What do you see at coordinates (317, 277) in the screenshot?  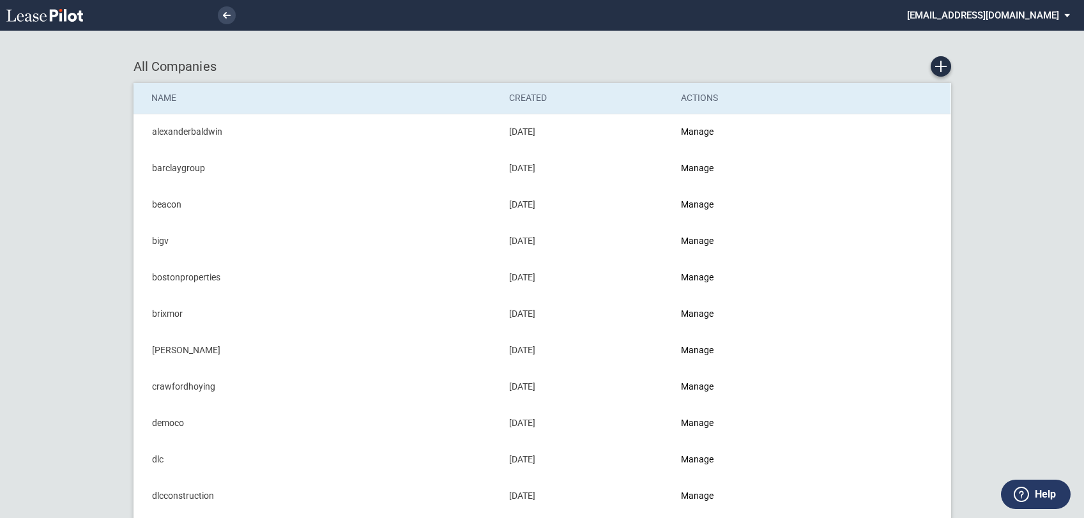 I see `td: bostonproperties` at bounding box center [317, 277].